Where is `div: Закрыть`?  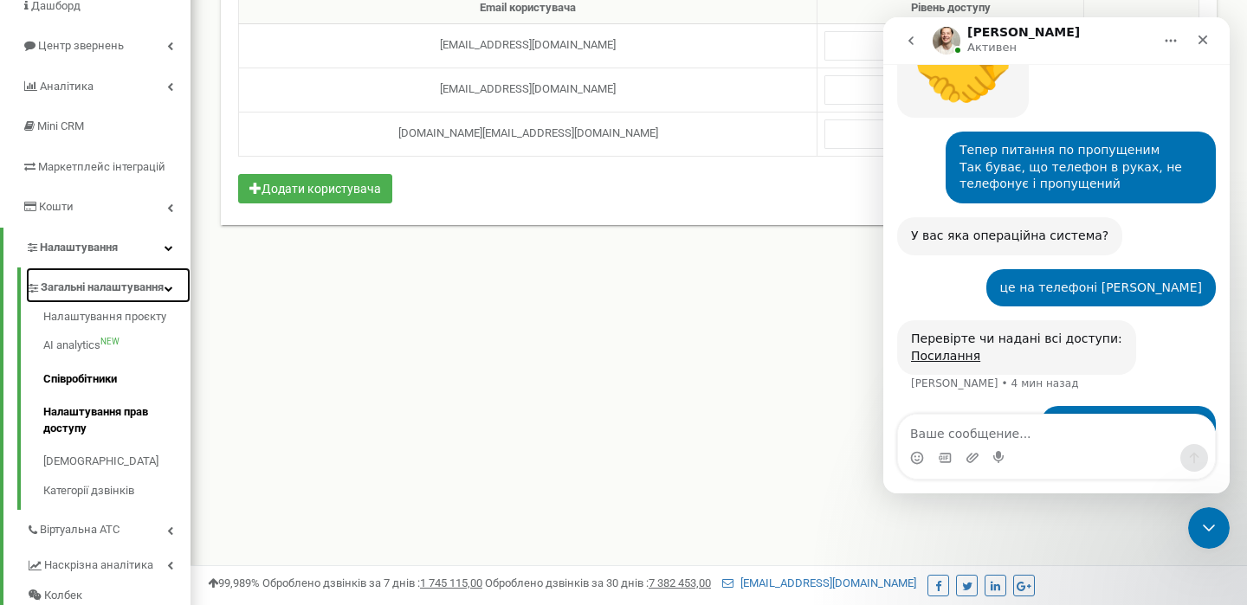 div: Закрыть is located at coordinates (319, 23).